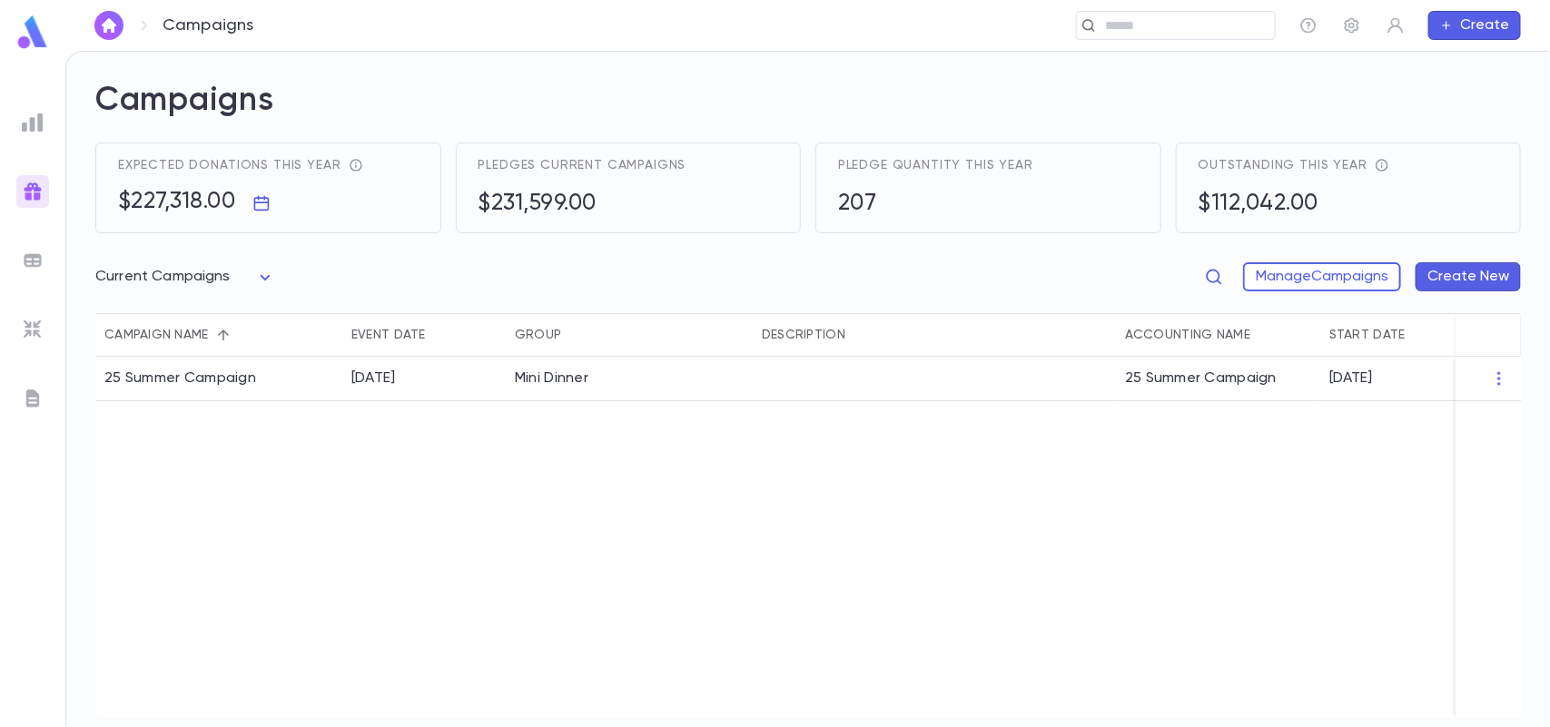 The image size is (1550, 727). What do you see at coordinates (1378, 165) in the screenshot?
I see `div: total receivables - total income` at bounding box center [1378, 165].